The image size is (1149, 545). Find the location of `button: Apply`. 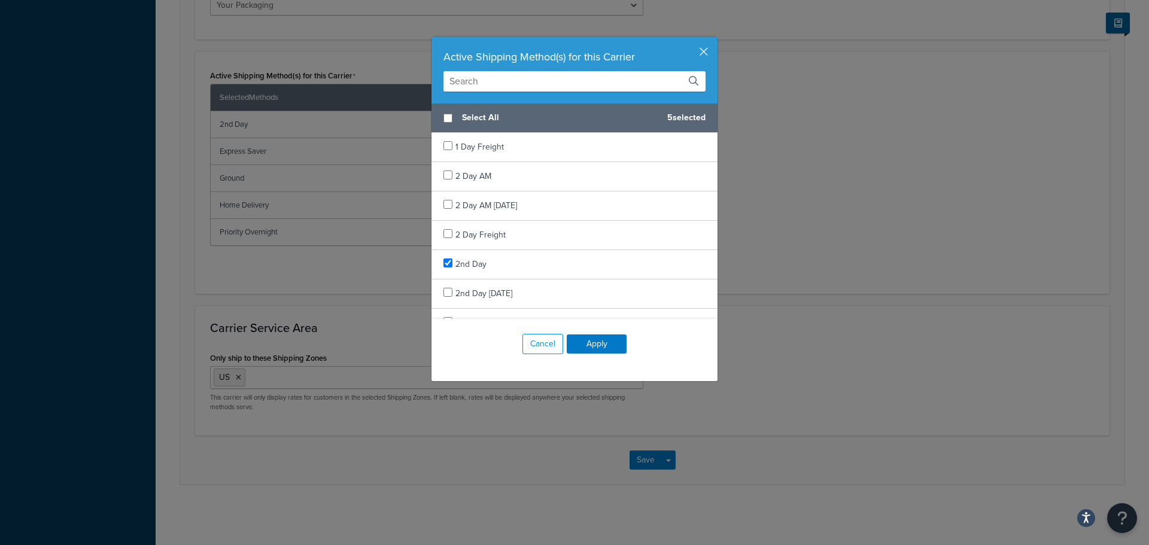

button: Apply is located at coordinates (597, 344).